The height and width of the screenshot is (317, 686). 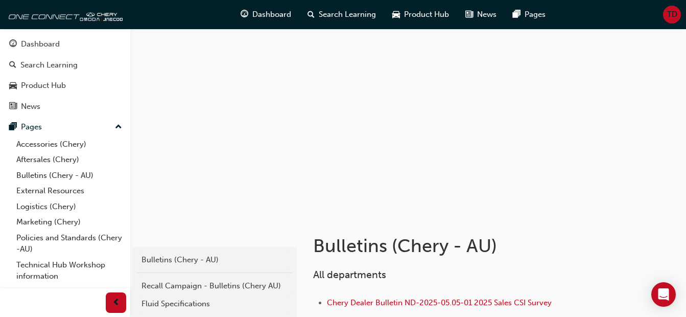 What do you see at coordinates (64, 14) in the screenshot?
I see `a: oneconnect` at bounding box center [64, 14].